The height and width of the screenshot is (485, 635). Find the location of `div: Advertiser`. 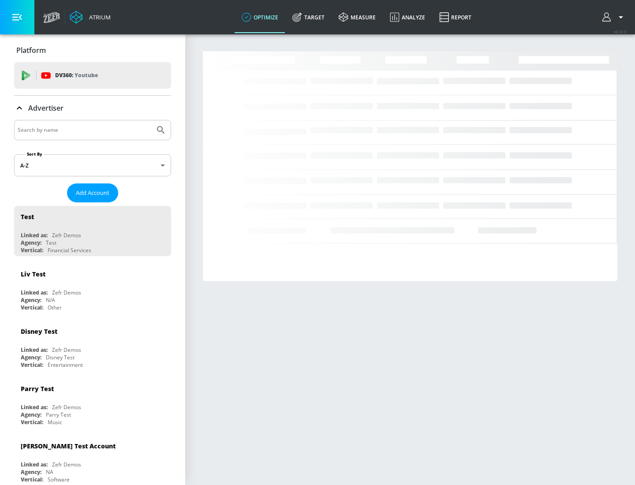

div: Advertiser is located at coordinates (93, 108).